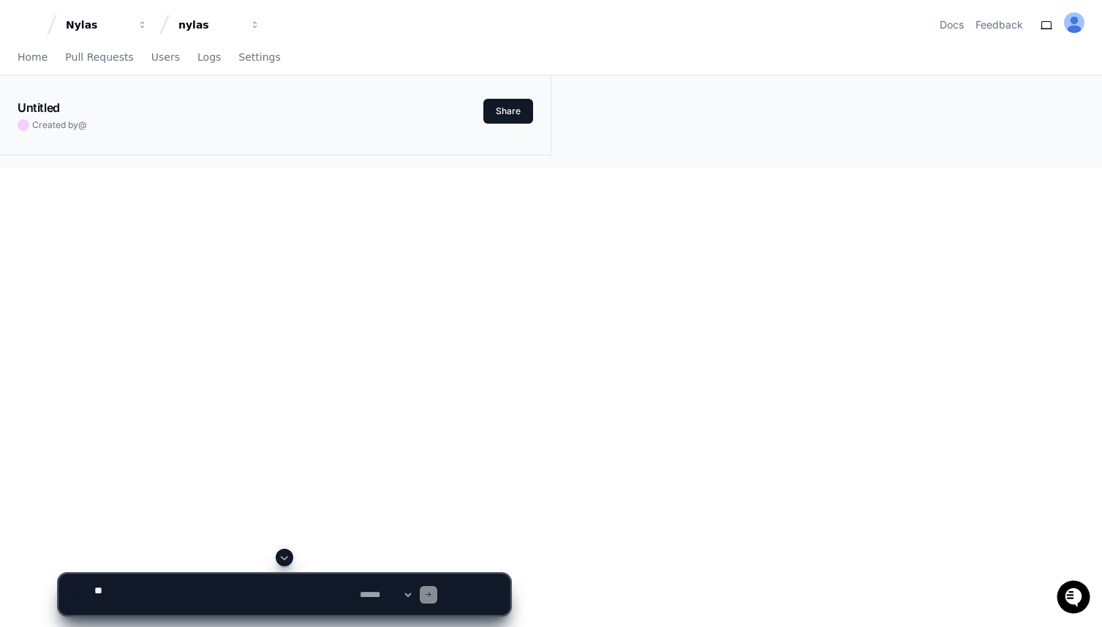 The width and height of the screenshot is (1102, 627). What do you see at coordinates (165, 58) in the screenshot?
I see `a: Users` at bounding box center [165, 58].